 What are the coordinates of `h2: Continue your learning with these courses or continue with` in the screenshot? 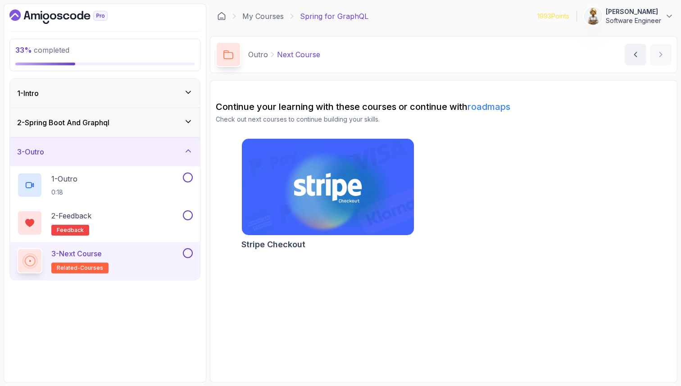 It's located at (444, 107).